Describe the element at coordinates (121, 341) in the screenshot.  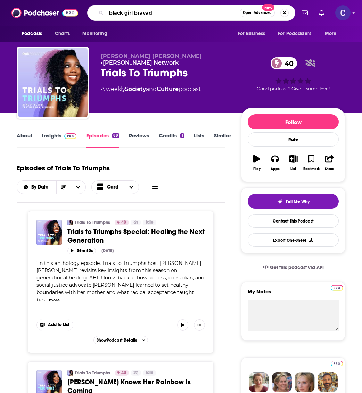
I see `button: ShowPodcast Details` at that location.